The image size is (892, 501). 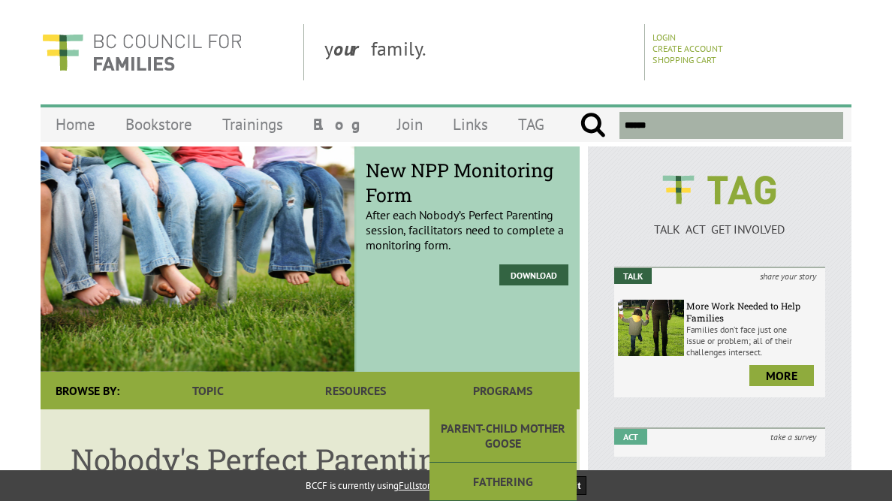 What do you see at coordinates (410, 124) in the screenshot?
I see `a: Join` at bounding box center [410, 124].